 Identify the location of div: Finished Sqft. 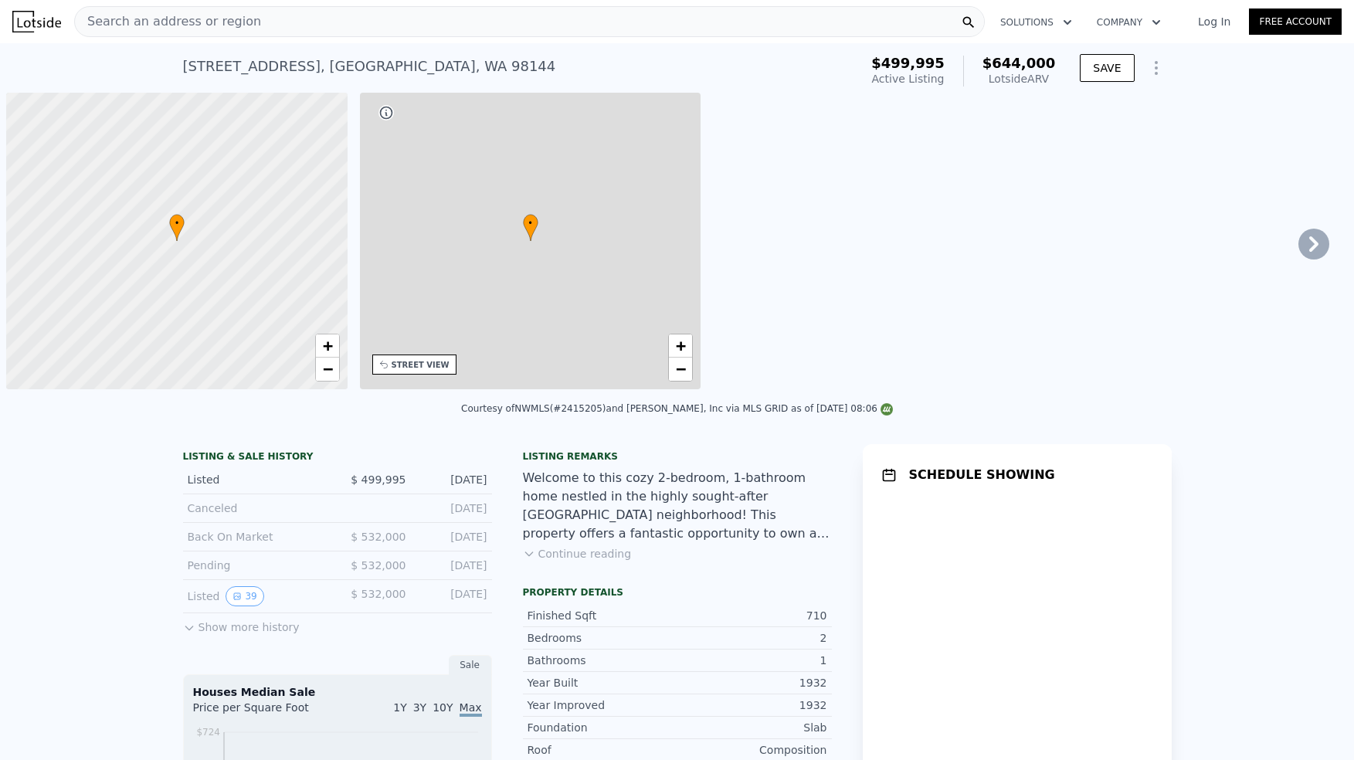
(602, 615).